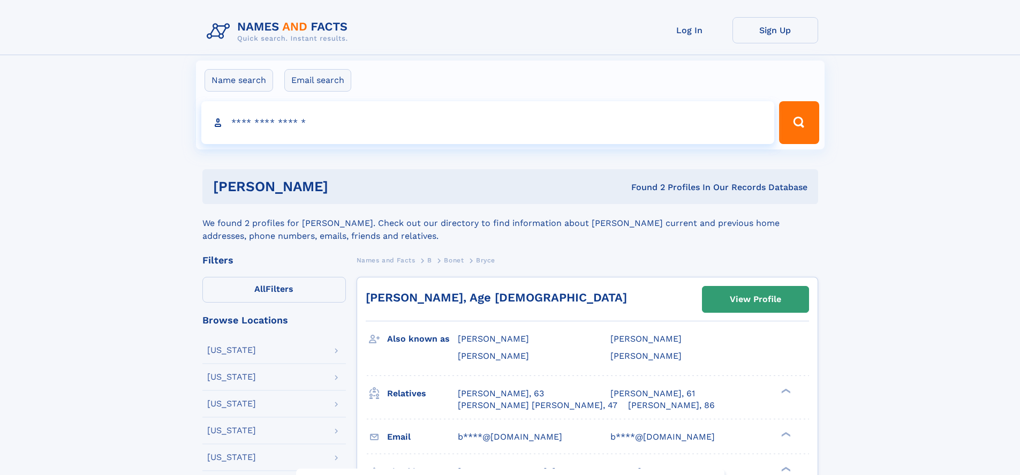 Image resolution: width=1020 pixels, height=475 pixels. I want to click on span: All, so click(260, 289).